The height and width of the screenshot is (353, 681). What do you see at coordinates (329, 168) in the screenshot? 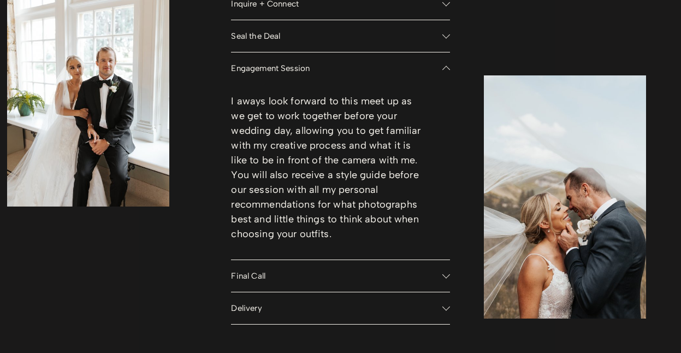
I see `p: I aways look forward to this meet up as we get to work together before your wedding day, allowing...` at bounding box center [329, 168].